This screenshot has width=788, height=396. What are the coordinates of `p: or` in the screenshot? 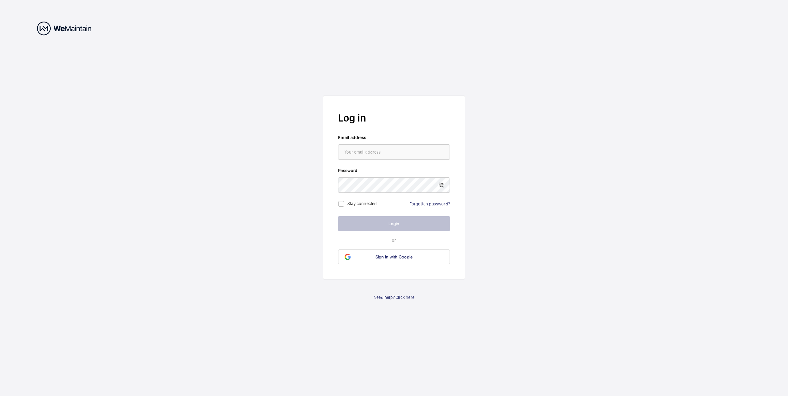 It's located at (394, 241).